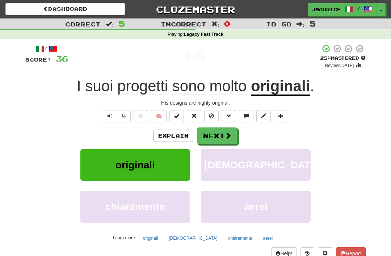 This screenshot has height=256, width=391. Describe the element at coordinates (79, 86) in the screenshot. I see `span: I` at that location.